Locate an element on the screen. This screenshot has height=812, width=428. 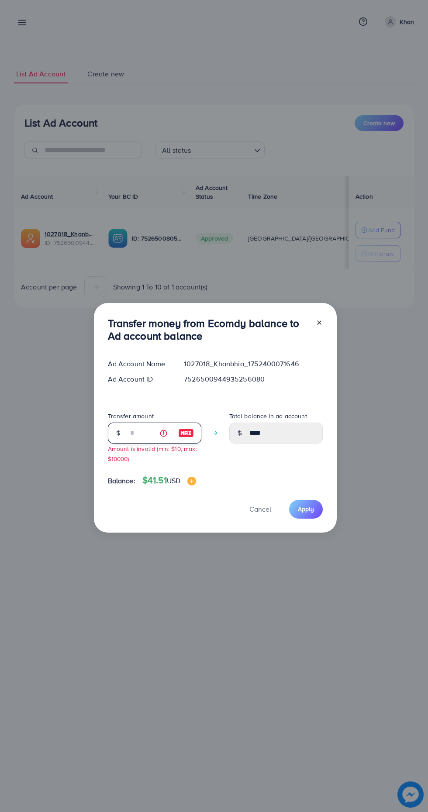
h3: Transfer money from Ecomdy balance to Ad account balance is located at coordinates (208, 330).